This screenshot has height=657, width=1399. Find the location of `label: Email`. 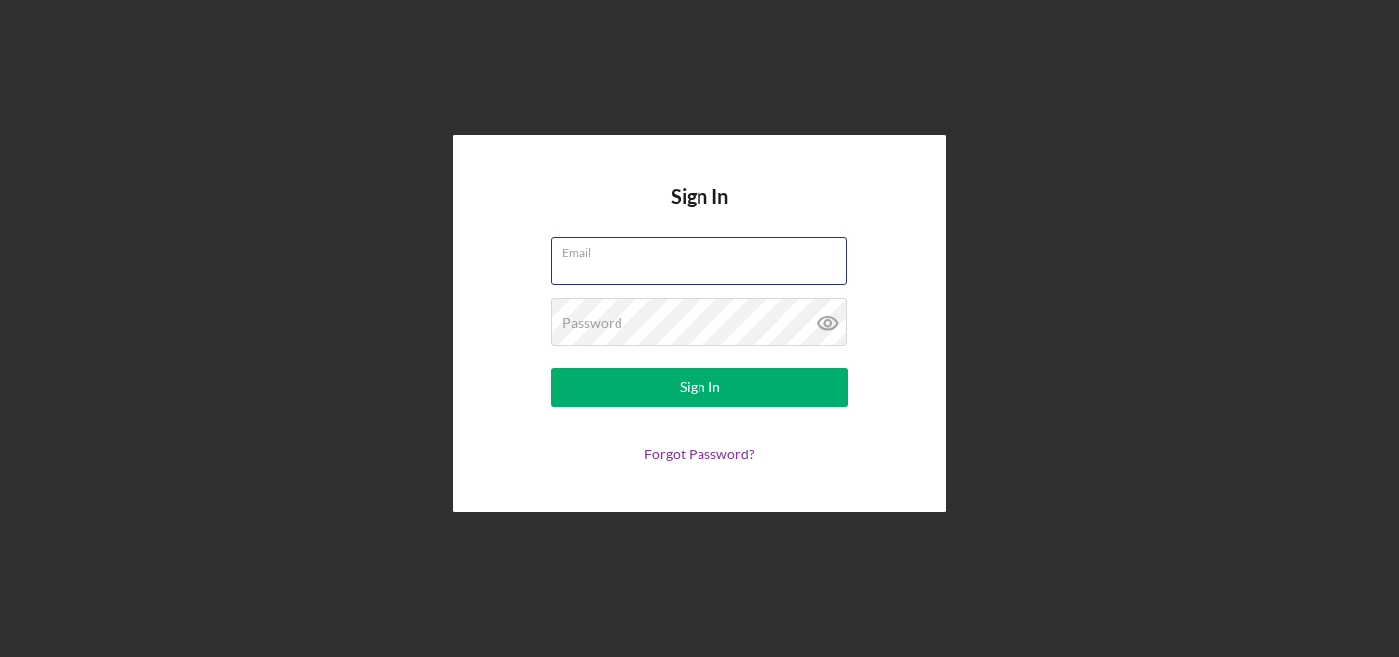

label: Email is located at coordinates (705, 249).